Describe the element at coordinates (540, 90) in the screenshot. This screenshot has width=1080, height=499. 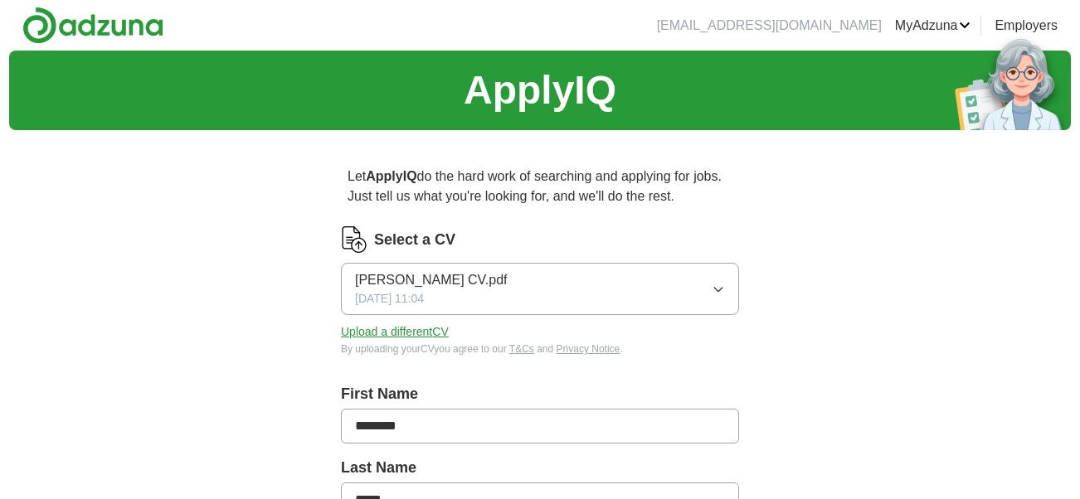
I see `h1: ApplyIQ` at that location.